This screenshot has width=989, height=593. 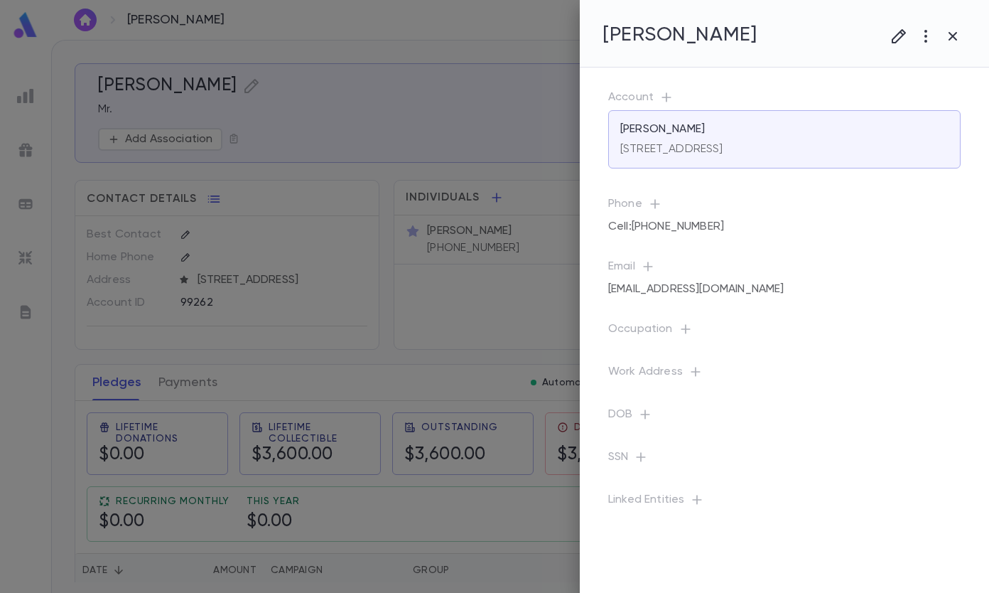 What do you see at coordinates (784, 460) in the screenshot?
I see `p: SSN` at bounding box center [784, 460].